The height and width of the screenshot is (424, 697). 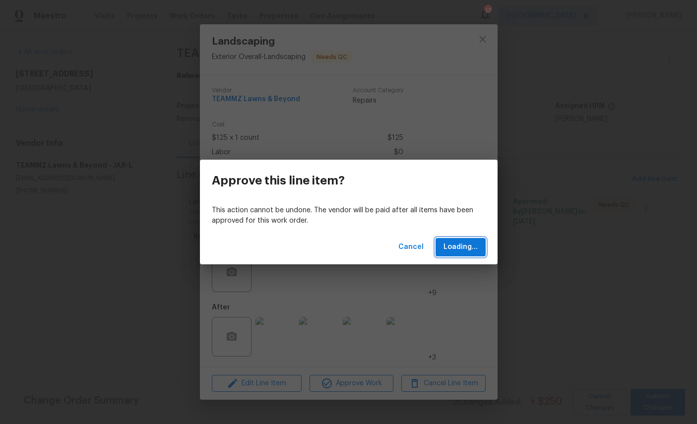 What do you see at coordinates (278, 181) in the screenshot?
I see `h3: Approve this line item?` at bounding box center [278, 181].